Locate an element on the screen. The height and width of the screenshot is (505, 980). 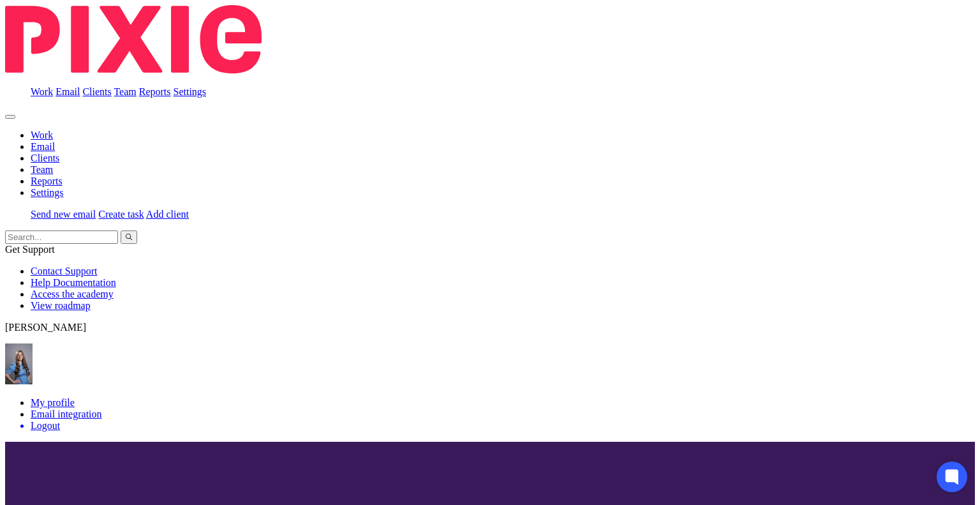
span: View roadmap is located at coordinates (61, 305).